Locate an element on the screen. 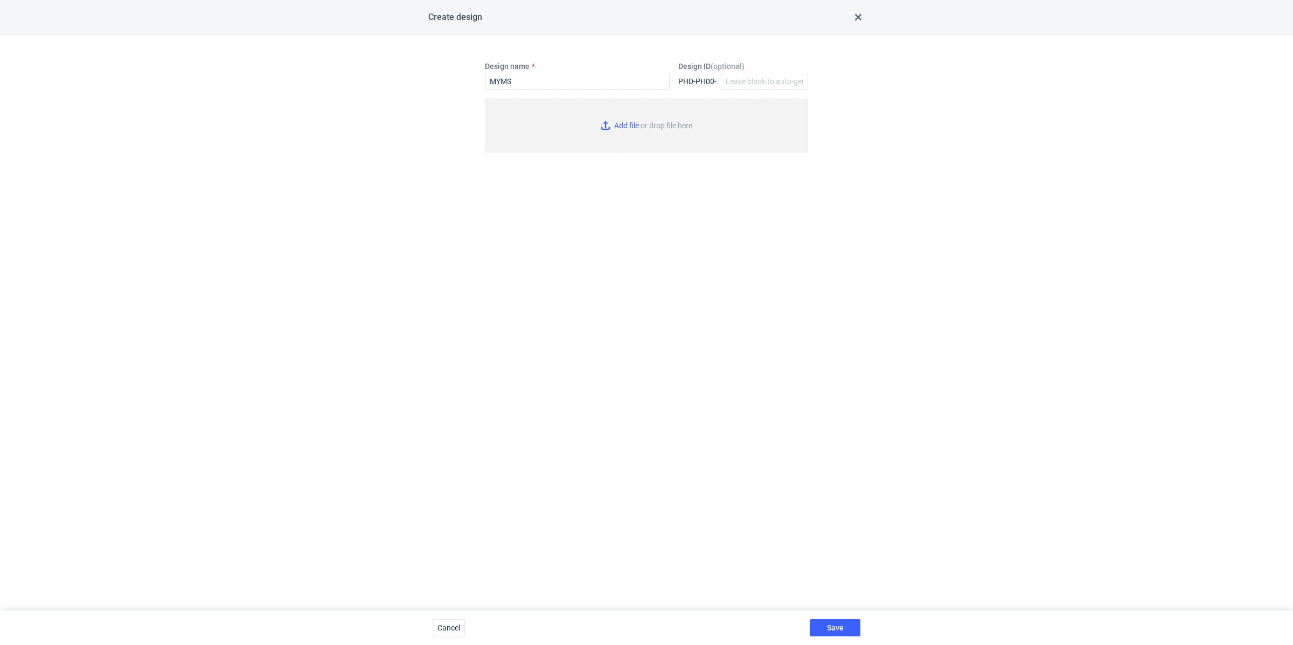  span: ( optional ) is located at coordinates (727, 66).